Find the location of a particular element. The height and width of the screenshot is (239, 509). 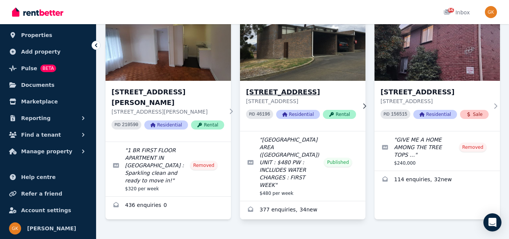

span: Account settings is located at coordinates (46, 210).